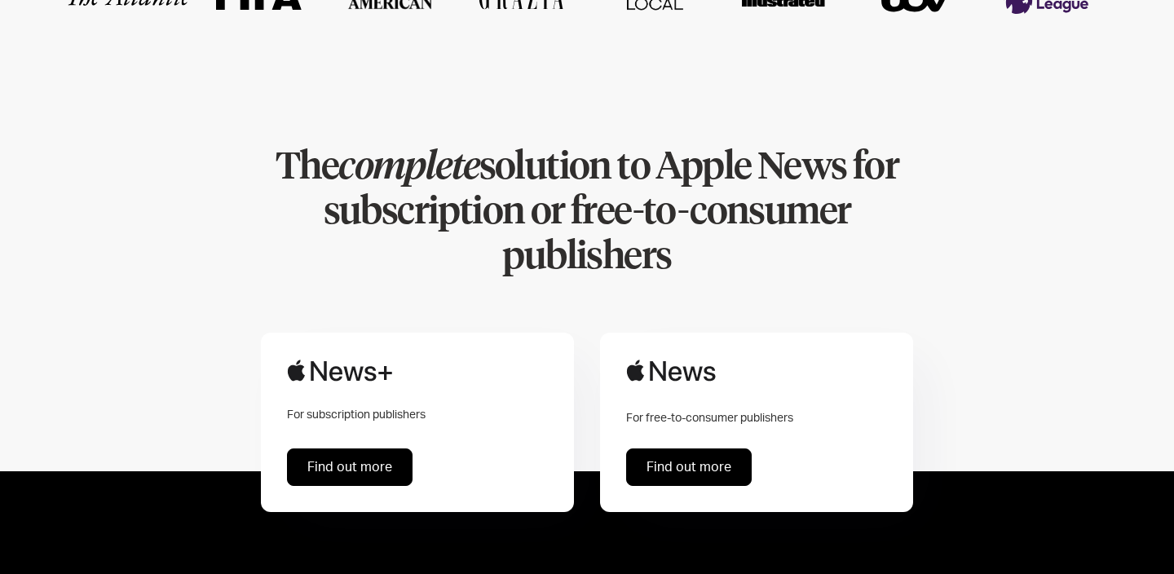  I want to click on h1: The solution to Apple News for subscription or free-to-consumer publishers, so click(587, 213).